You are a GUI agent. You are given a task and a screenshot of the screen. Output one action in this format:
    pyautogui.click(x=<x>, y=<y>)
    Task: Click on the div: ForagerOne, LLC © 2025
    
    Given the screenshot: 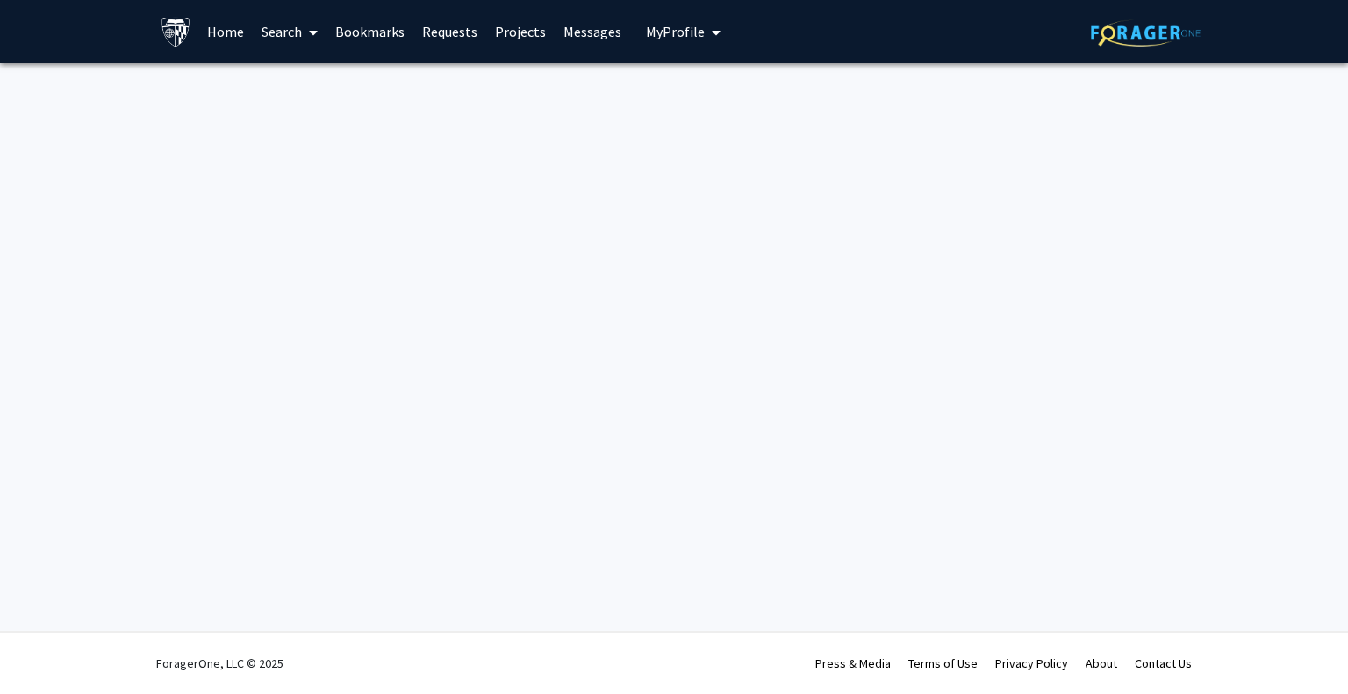 What is the action you would take?
    pyautogui.click(x=219, y=664)
    